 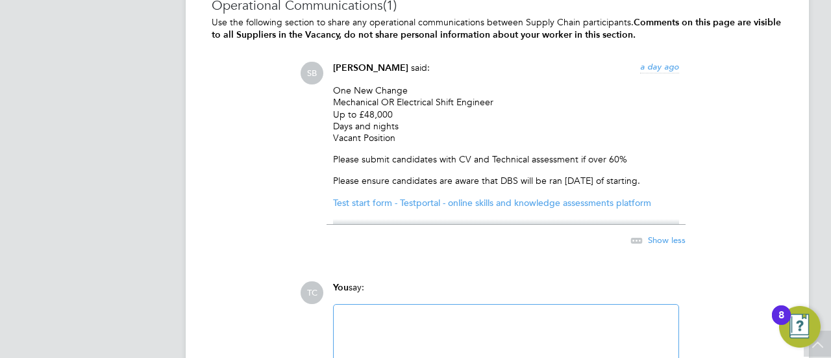 What do you see at coordinates (800, 327) in the screenshot?
I see `button: Open Resource Center, 8 new notifications` at bounding box center [800, 327].